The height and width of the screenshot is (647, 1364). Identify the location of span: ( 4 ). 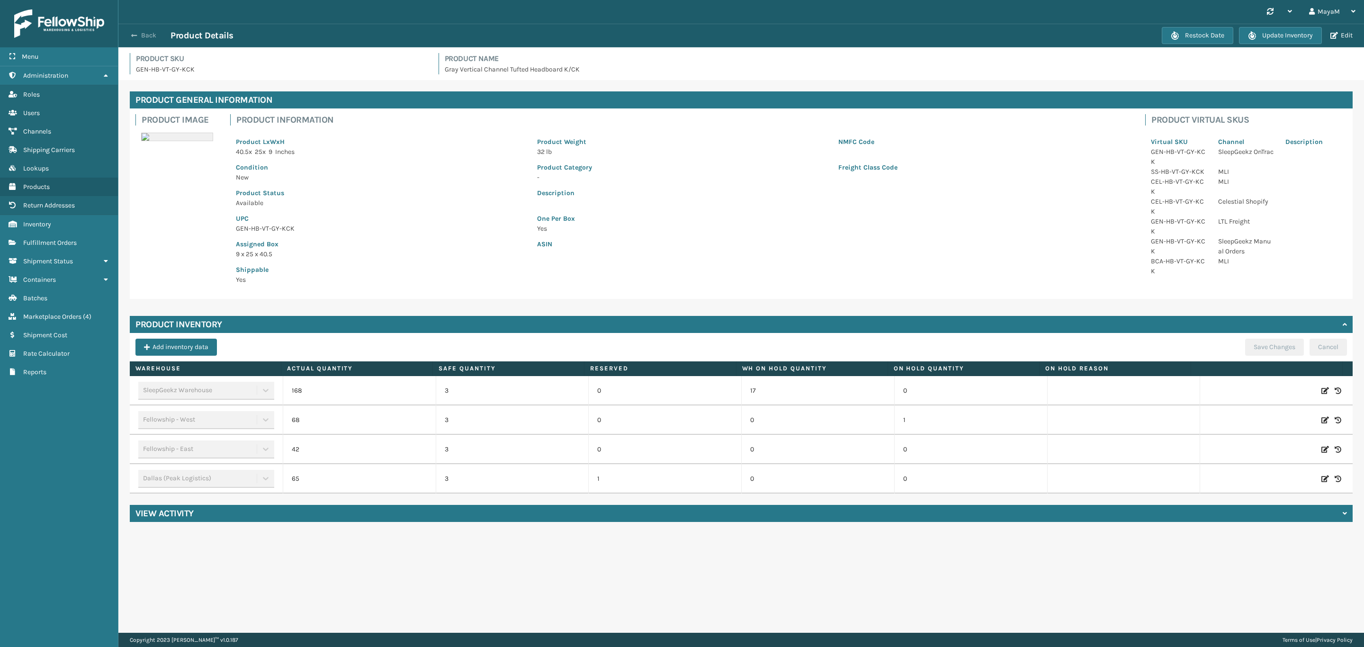
(87, 316).